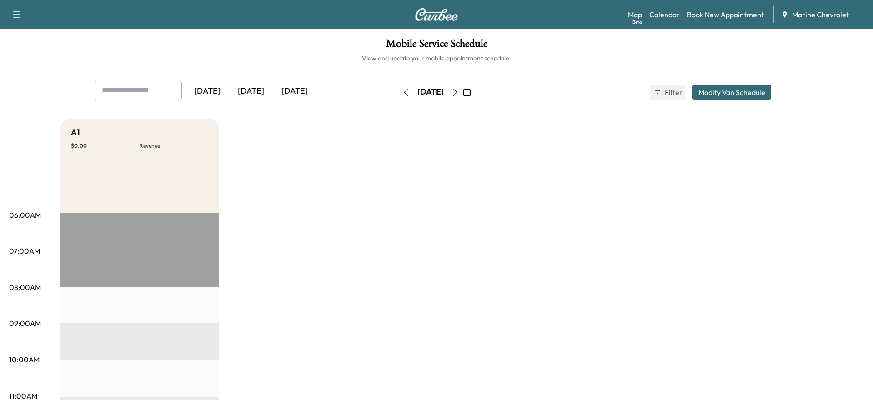  What do you see at coordinates (75, 132) in the screenshot?
I see `h5: A1` at bounding box center [75, 132].